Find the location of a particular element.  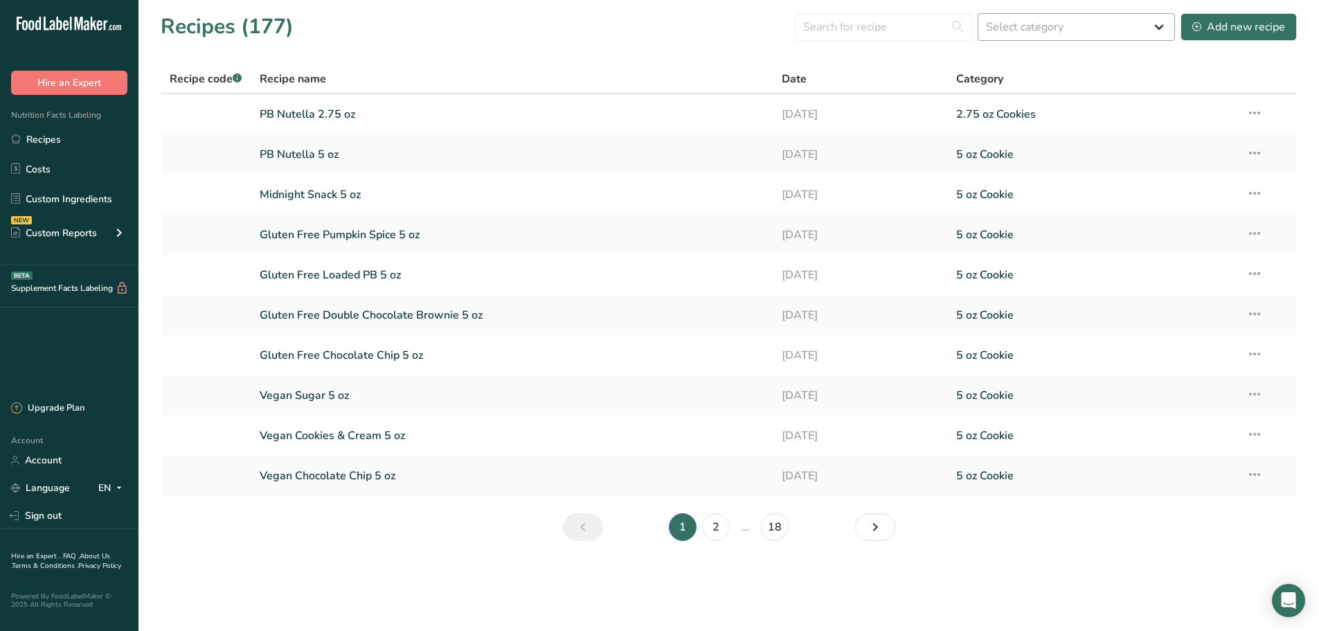

a: Page 2. is located at coordinates (716, 527).